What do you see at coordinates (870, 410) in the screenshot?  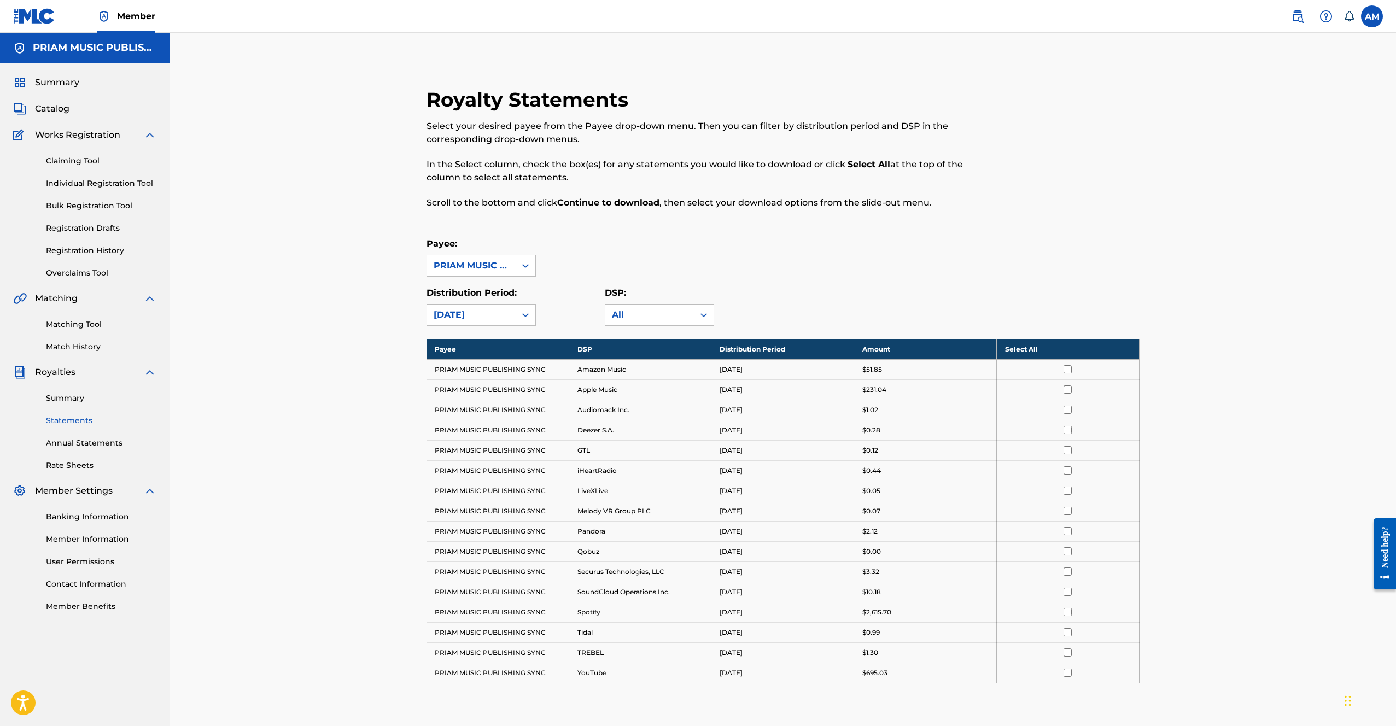 I see `p: $1.02` at bounding box center [870, 410].